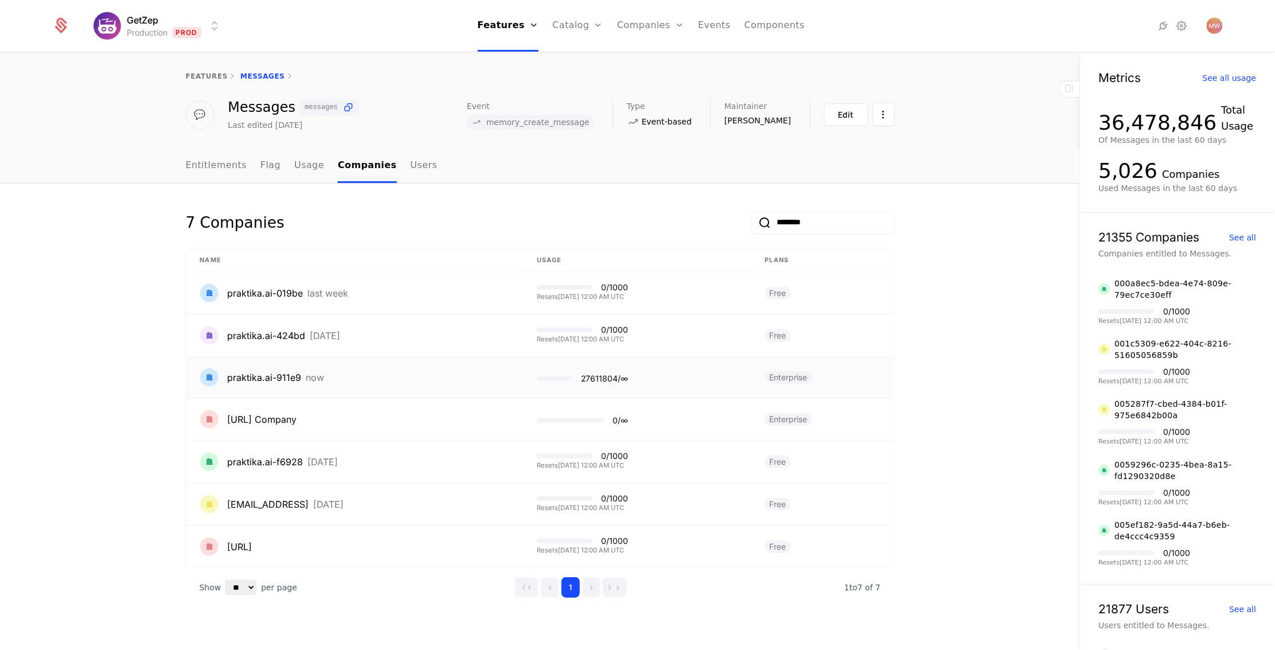 The image size is (1275, 650). Describe the element at coordinates (216, 166) in the screenshot. I see `a: Entitlements` at that location.